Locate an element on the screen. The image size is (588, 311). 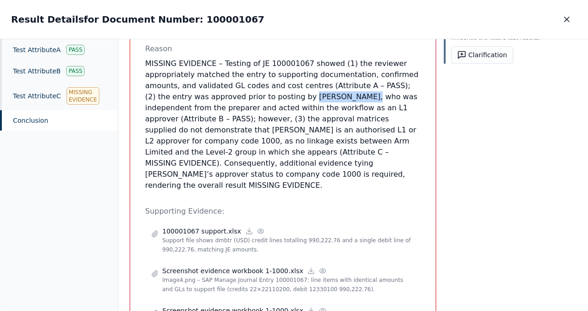
button: Clarification is located at coordinates (482, 55).